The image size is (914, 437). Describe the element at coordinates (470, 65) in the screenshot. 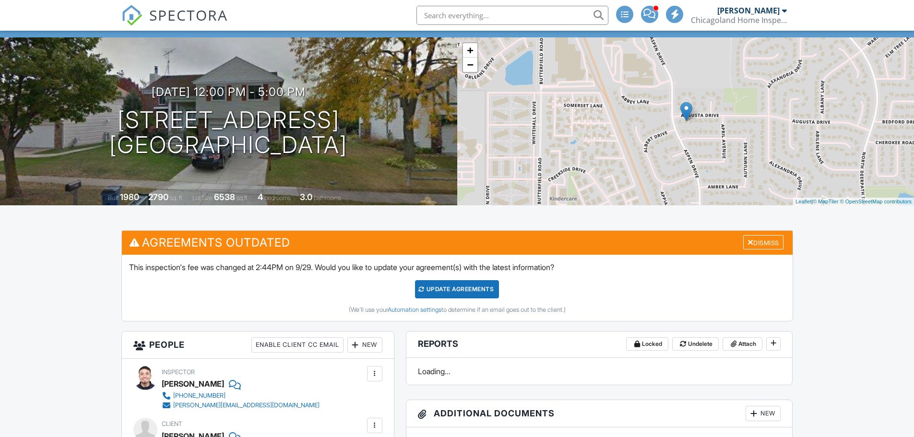

I see `a: Zoom out` at that location.